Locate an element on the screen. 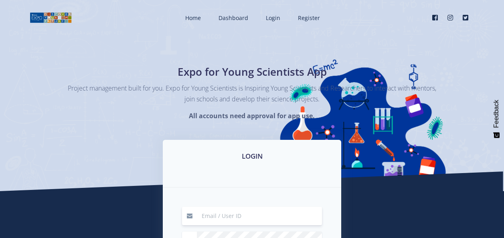 This screenshot has width=504, height=238. h1: Expo for Young Scientists App is located at coordinates (252, 72).